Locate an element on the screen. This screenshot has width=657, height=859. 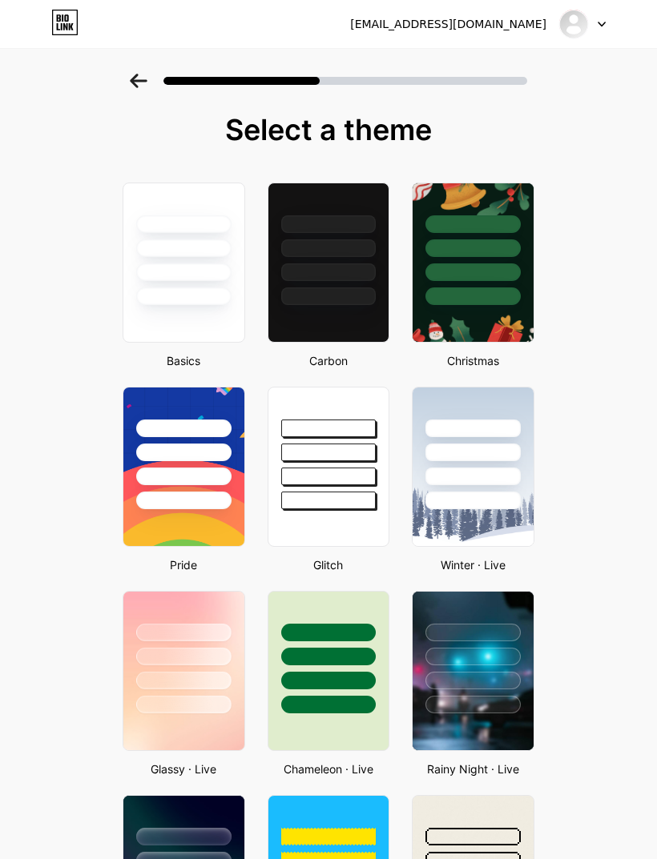
img: Zulaikha Arifah is located at coordinates (573, 24).